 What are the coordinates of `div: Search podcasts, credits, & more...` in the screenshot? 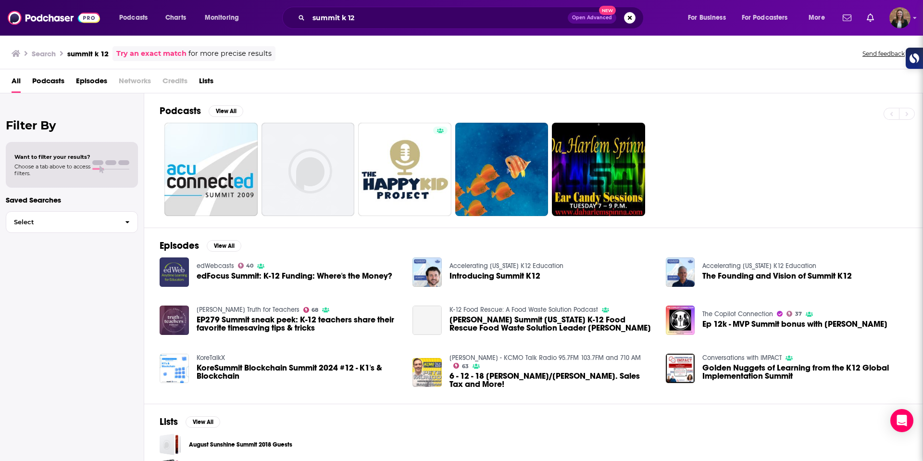 It's located at (472, 18).